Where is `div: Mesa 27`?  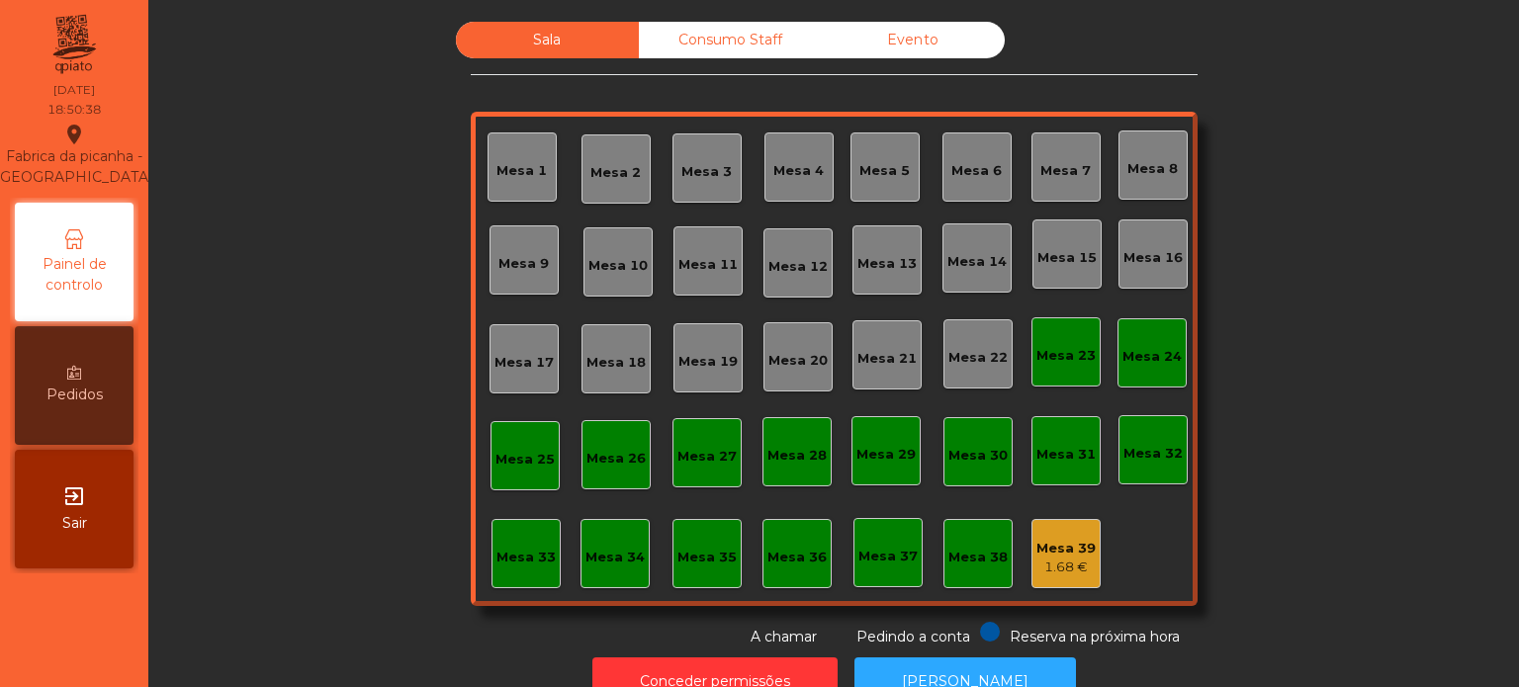 div: Mesa 27 is located at coordinates (707, 457).